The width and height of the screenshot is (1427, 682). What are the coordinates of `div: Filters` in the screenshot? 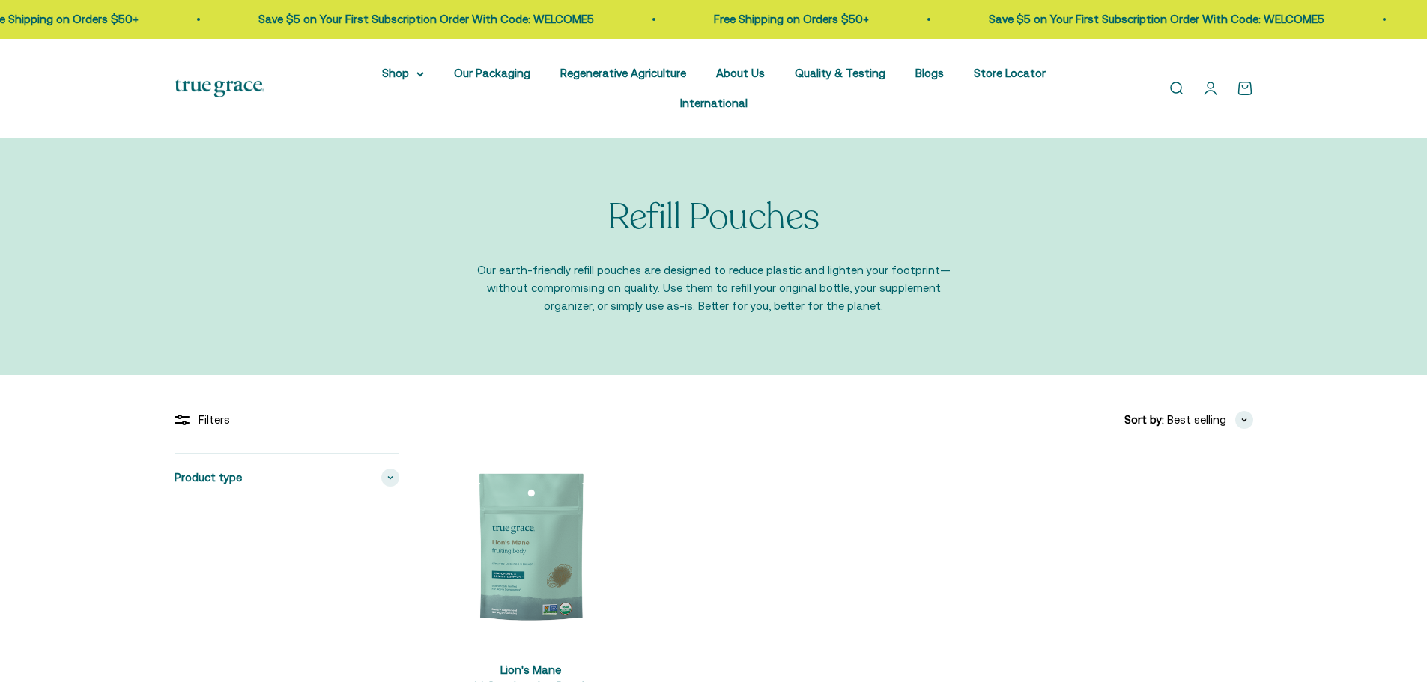 It's located at (287, 420).